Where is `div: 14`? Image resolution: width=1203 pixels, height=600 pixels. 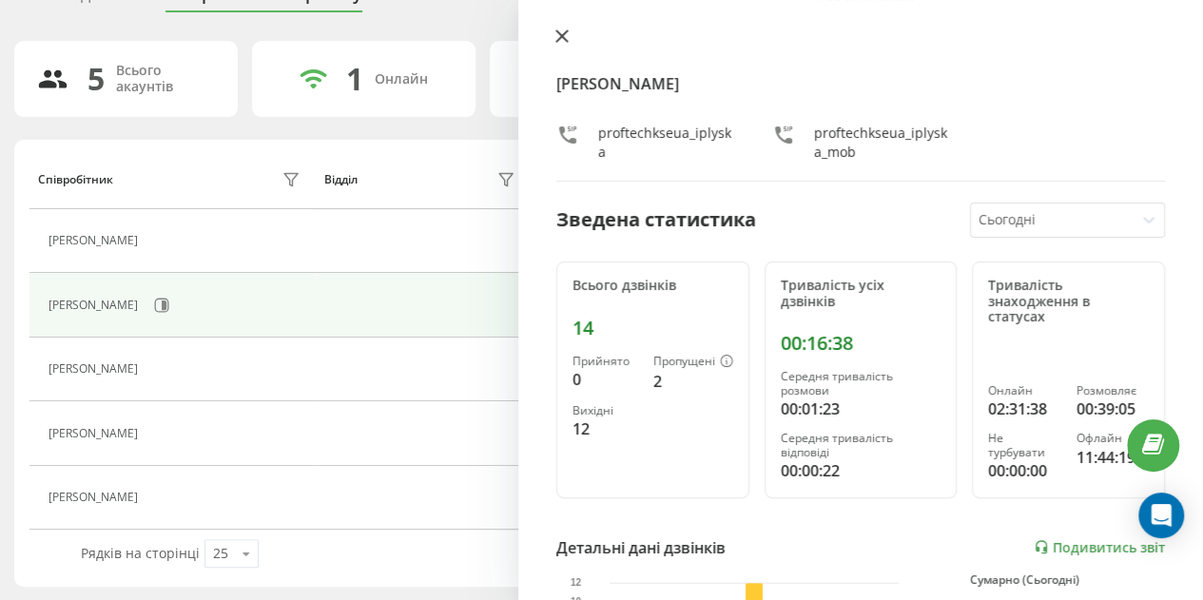
div: 14 is located at coordinates (652, 328).